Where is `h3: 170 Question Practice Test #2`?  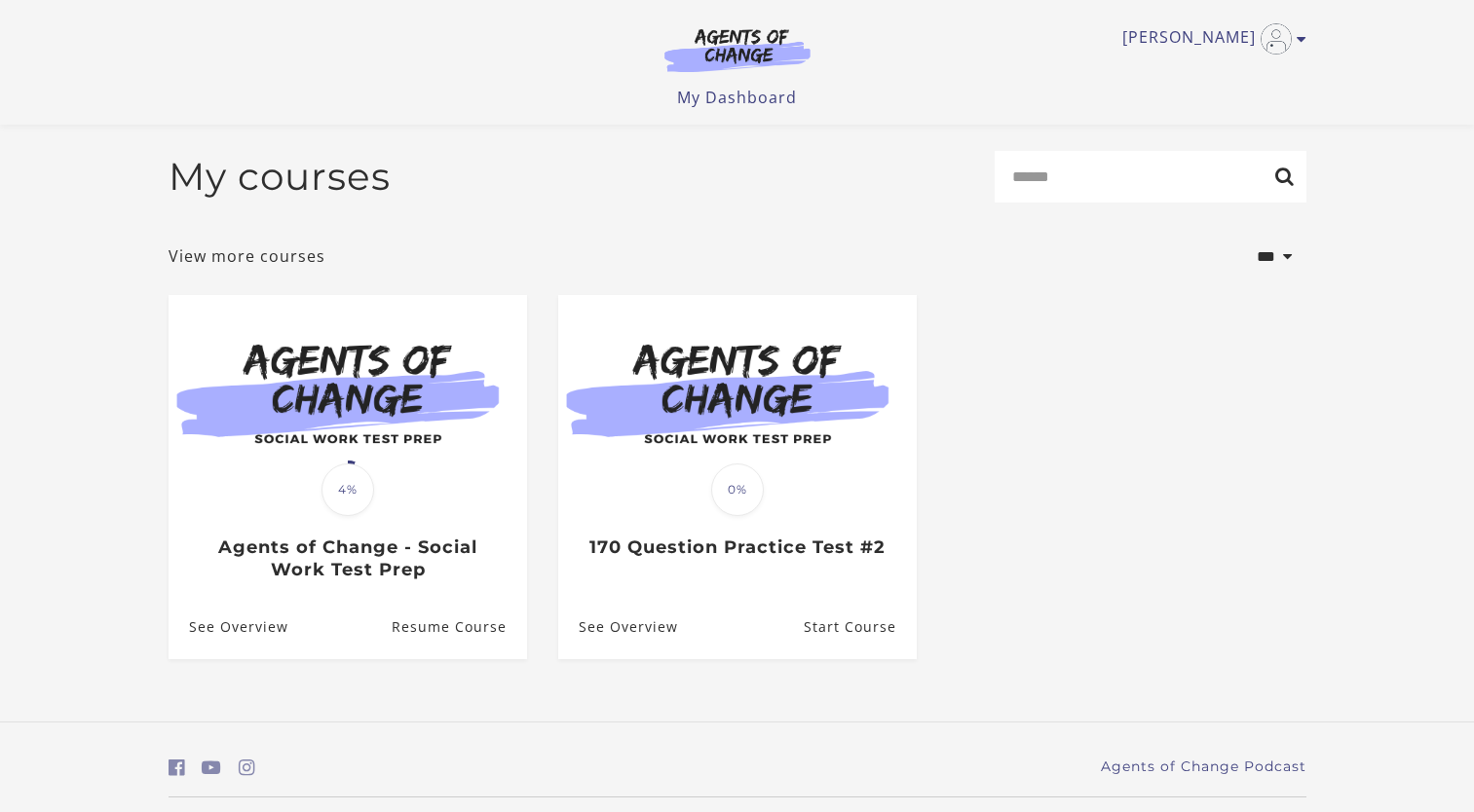 h3: 170 Question Practice Test #2 is located at coordinates (737, 547).